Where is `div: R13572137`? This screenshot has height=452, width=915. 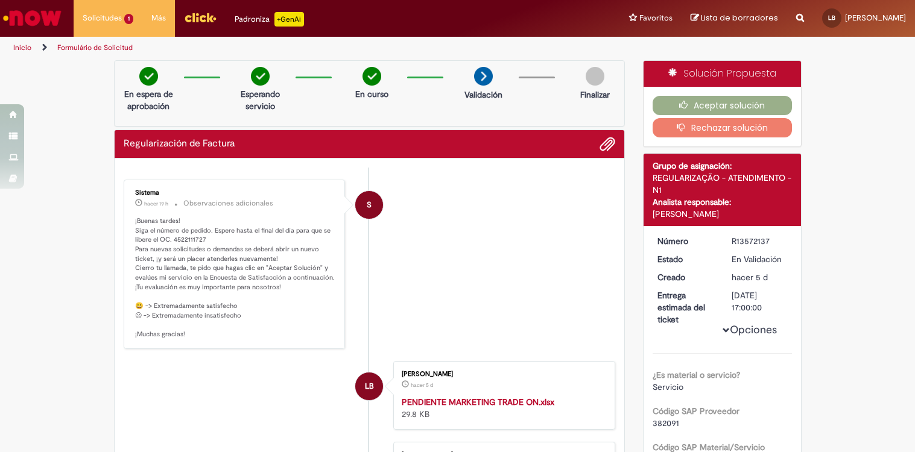 div: R13572137 is located at coordinates (759, 241).